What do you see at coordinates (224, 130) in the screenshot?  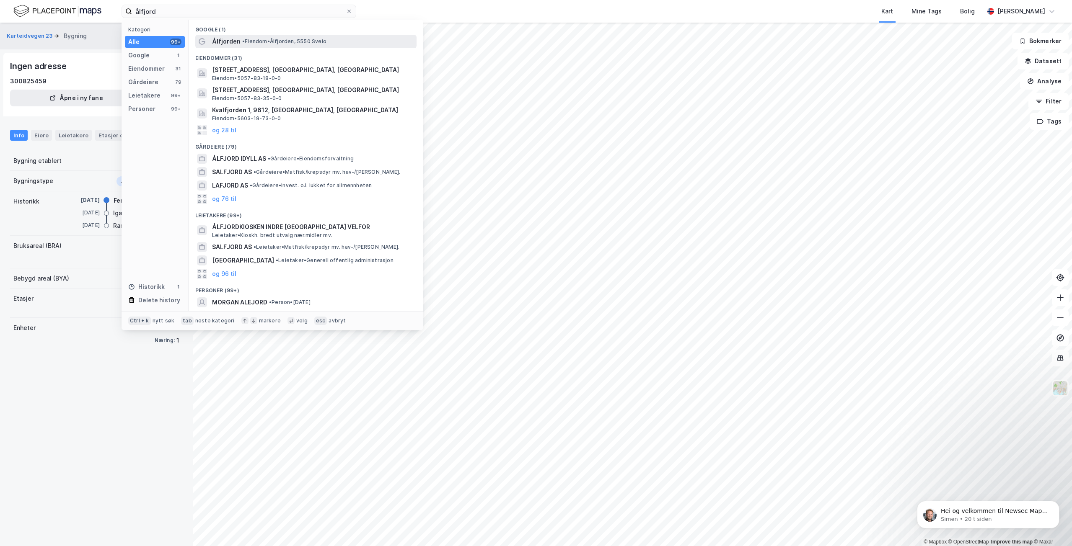 I see `button: og 28 til` at bounding box center [224, 130].